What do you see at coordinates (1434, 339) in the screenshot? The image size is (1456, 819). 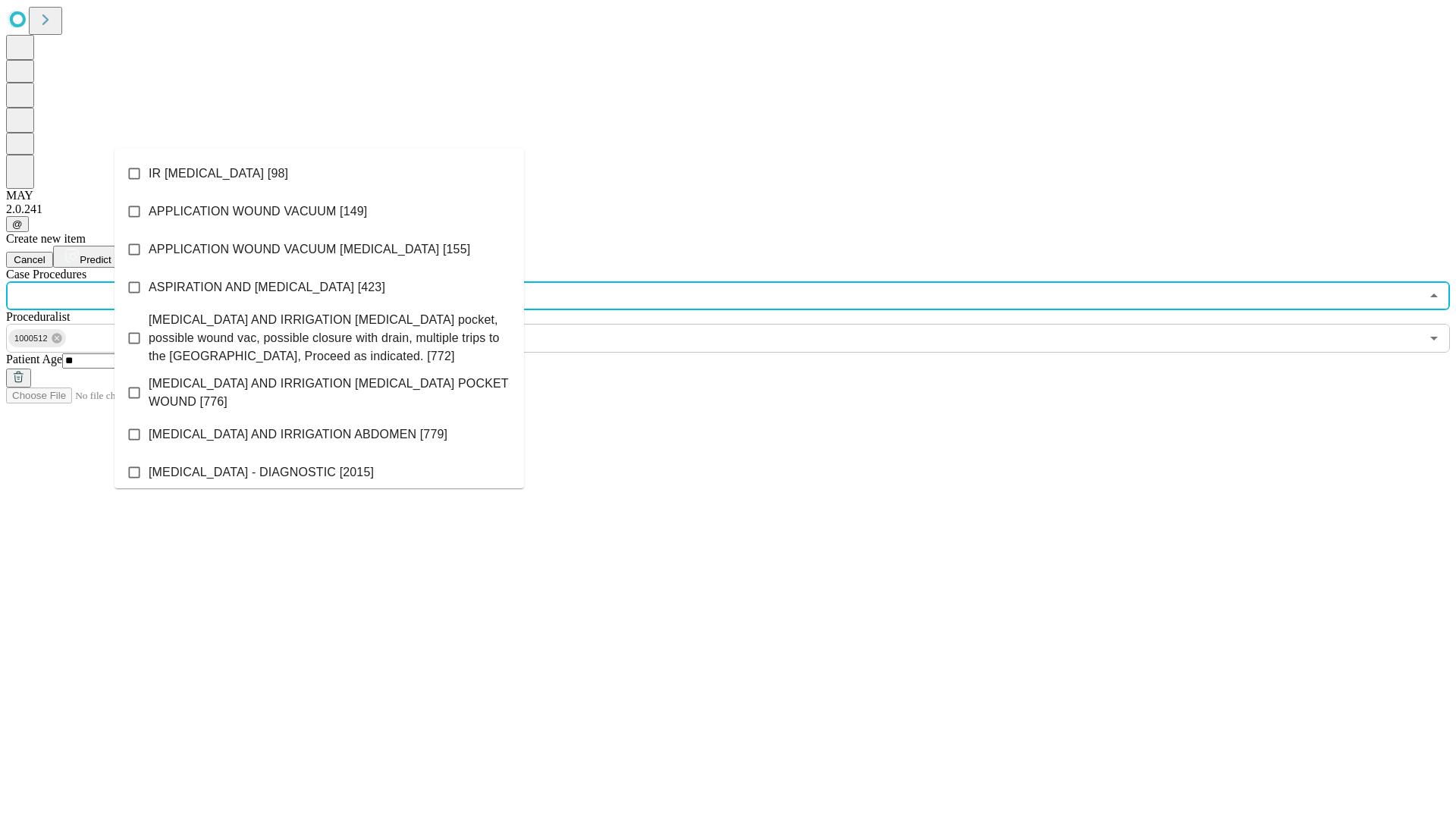 I see `button: Open` at bounding box center [1434, 339].